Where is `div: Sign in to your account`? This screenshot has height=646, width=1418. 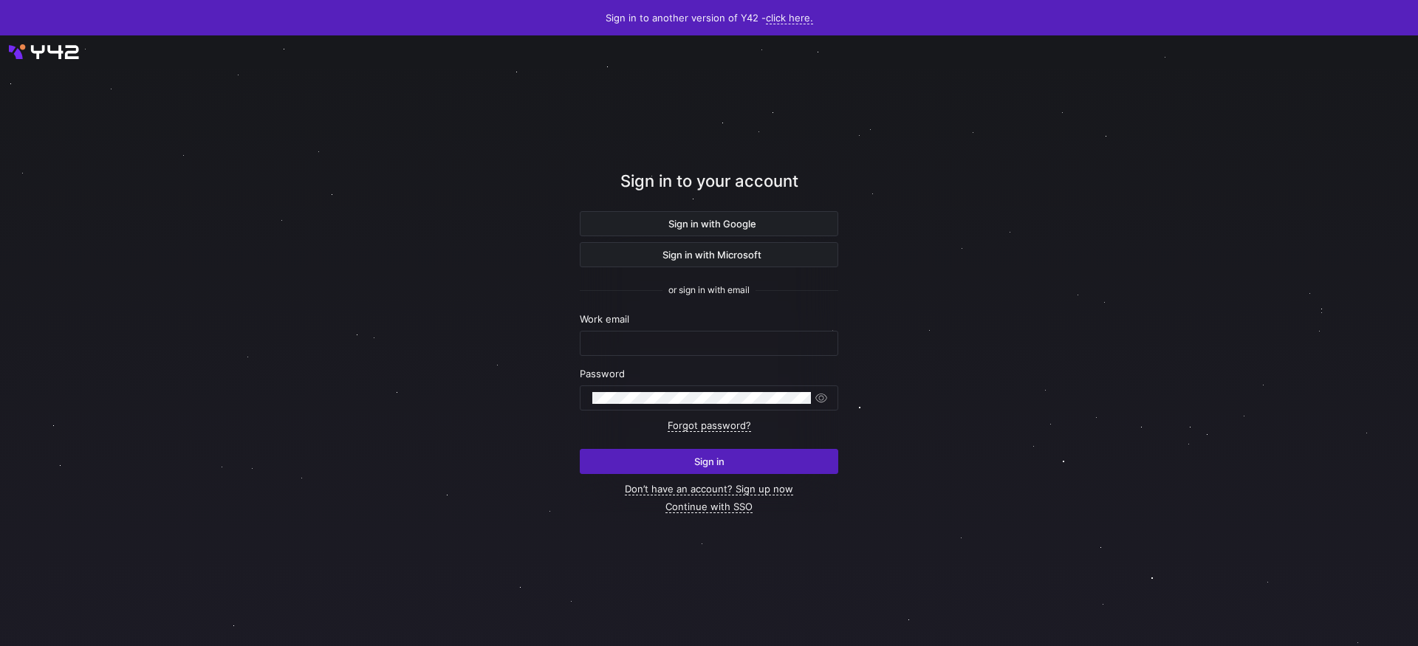 div: Sign in to your account is located at coordinates (709, 190).